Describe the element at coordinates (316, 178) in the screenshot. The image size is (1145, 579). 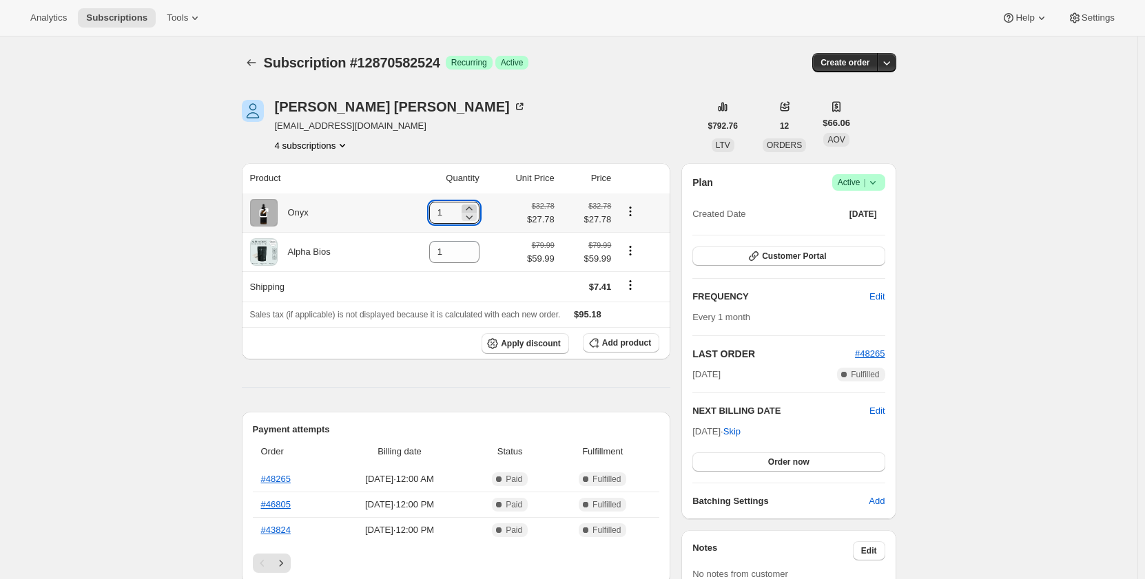
I see `th: Product` at that location.